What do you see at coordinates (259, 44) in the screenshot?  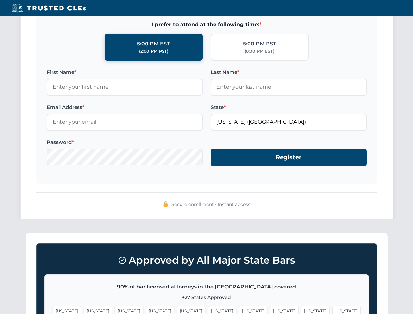 I see `div: 5:00 PM PST` at bounding box center [259, 44].